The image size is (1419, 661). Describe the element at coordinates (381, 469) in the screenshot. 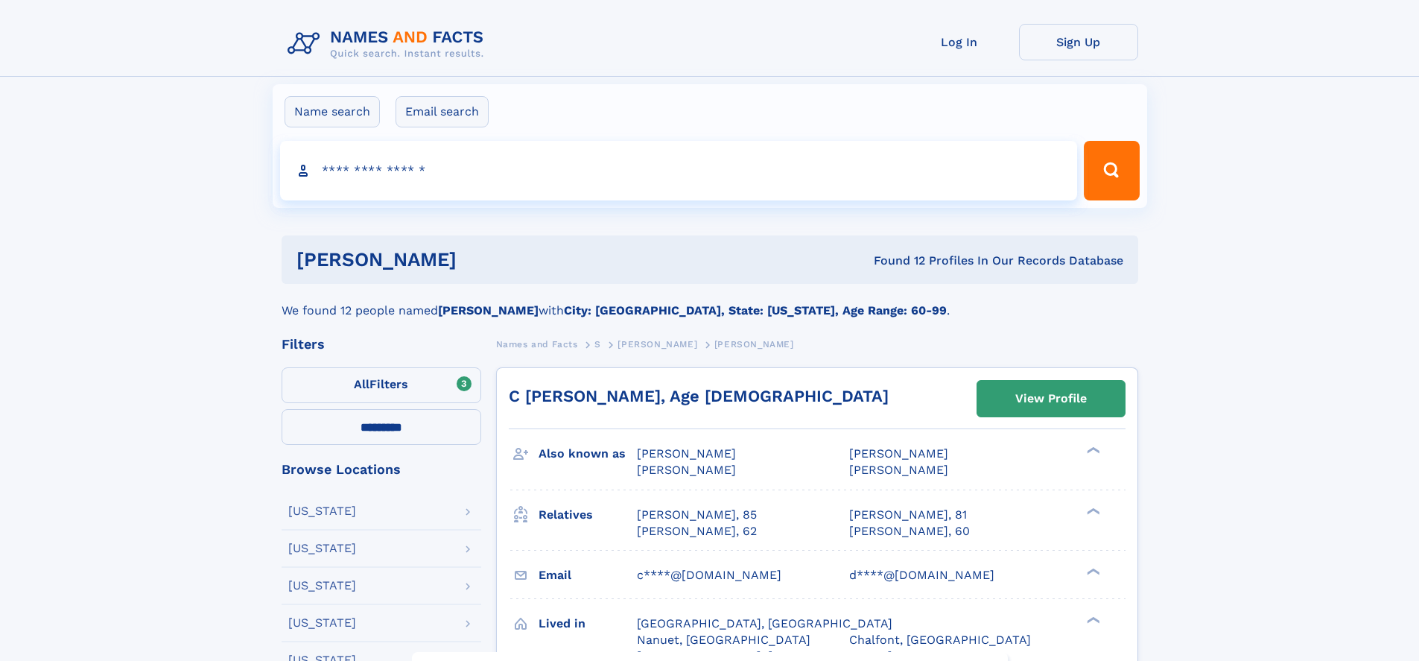

I see `div: Browse Locations` at that location.